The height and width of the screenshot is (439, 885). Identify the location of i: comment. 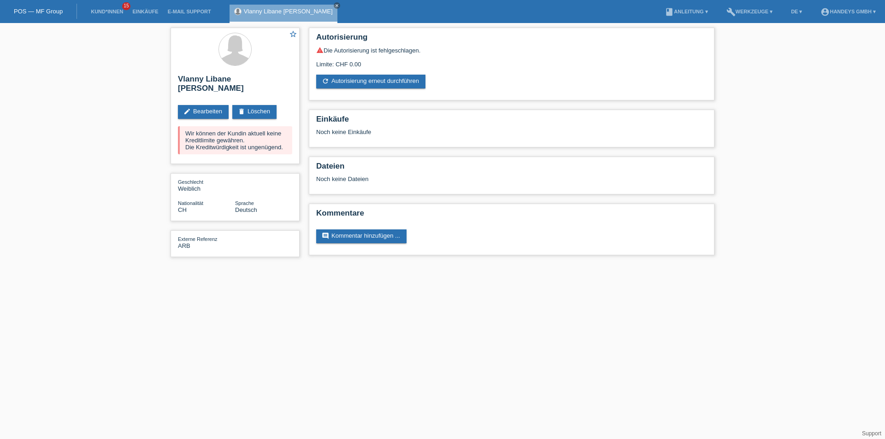
(325, 236).